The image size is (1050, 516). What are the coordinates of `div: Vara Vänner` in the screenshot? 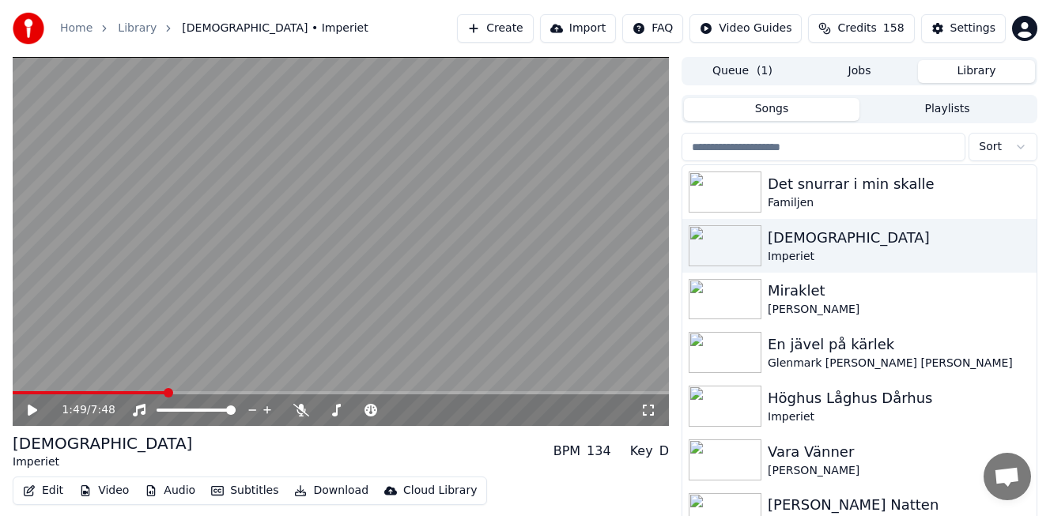 It's located at (899, 452).